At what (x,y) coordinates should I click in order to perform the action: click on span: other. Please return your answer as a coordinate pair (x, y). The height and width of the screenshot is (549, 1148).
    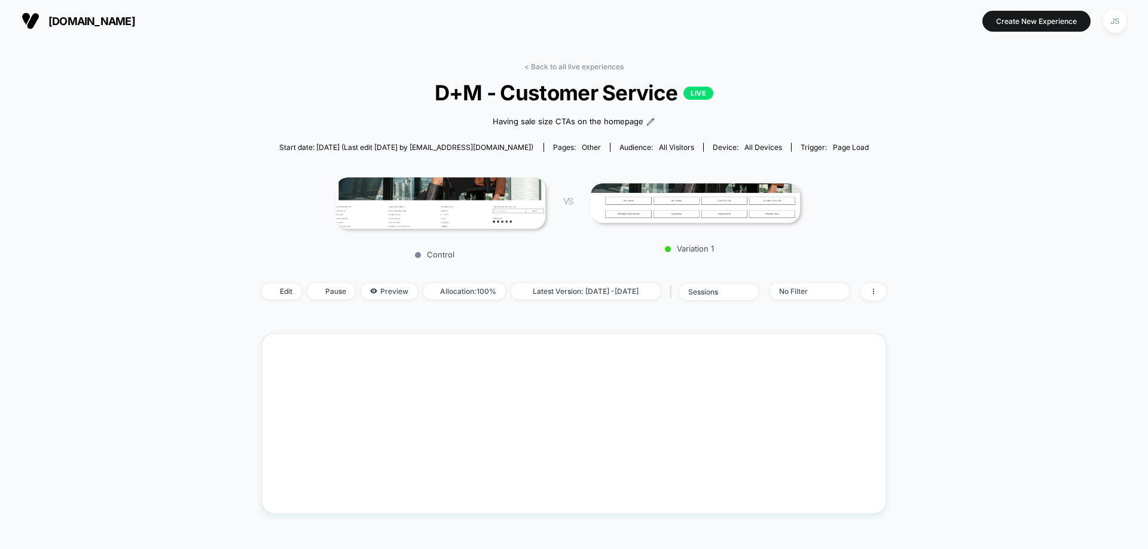
    Looking at the image, I should click on (591, 147).